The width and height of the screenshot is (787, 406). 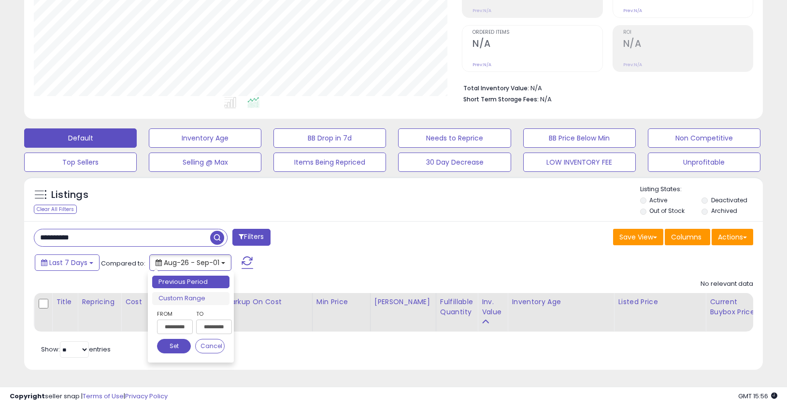 What do you see at coordinates (210, 314) in the screenshot?
I see `label: To` at bounding box center [210, 314].